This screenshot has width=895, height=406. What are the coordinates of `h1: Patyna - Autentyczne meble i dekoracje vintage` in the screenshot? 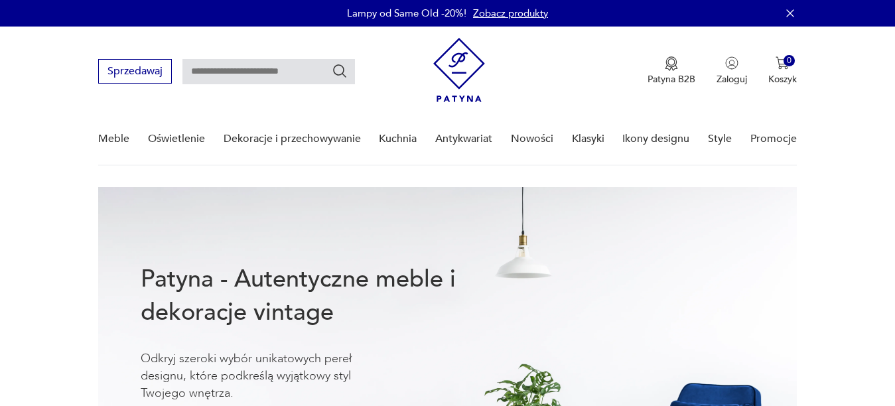 It's located at (320, 296).